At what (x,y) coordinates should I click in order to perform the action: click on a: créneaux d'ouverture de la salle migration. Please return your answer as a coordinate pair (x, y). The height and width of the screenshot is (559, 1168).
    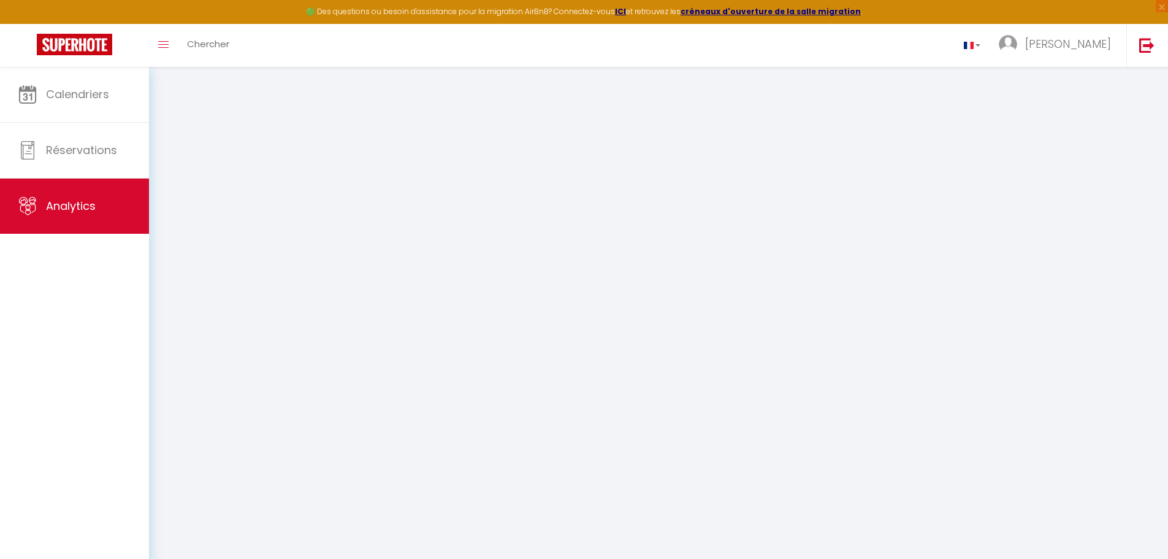
    Looking at the image, I should click on (771, 11).